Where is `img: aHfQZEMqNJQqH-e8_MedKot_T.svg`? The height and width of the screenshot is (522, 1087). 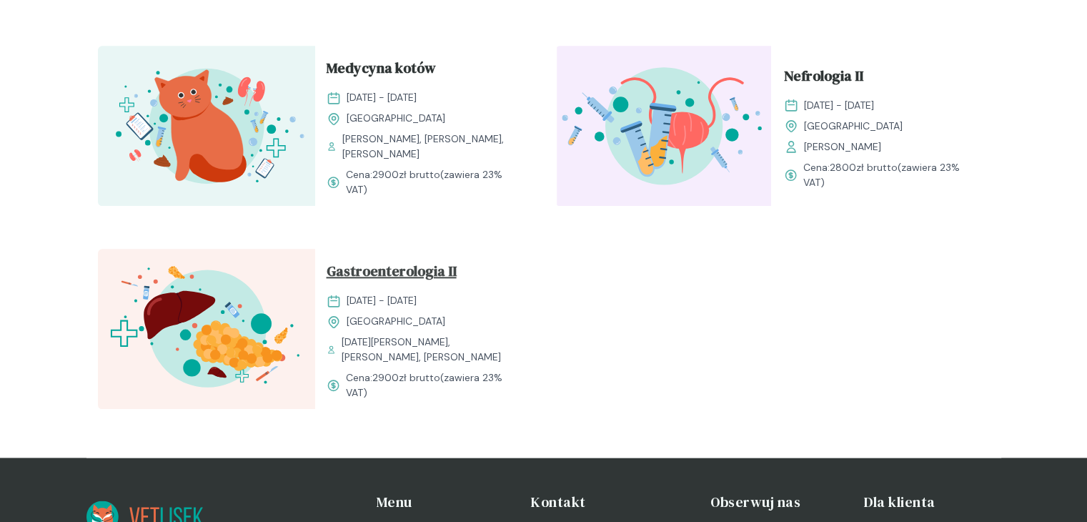 img: aHfQZEMqNJQqH-e8_MedKot_T.svg is located at coordinates (207, 126).